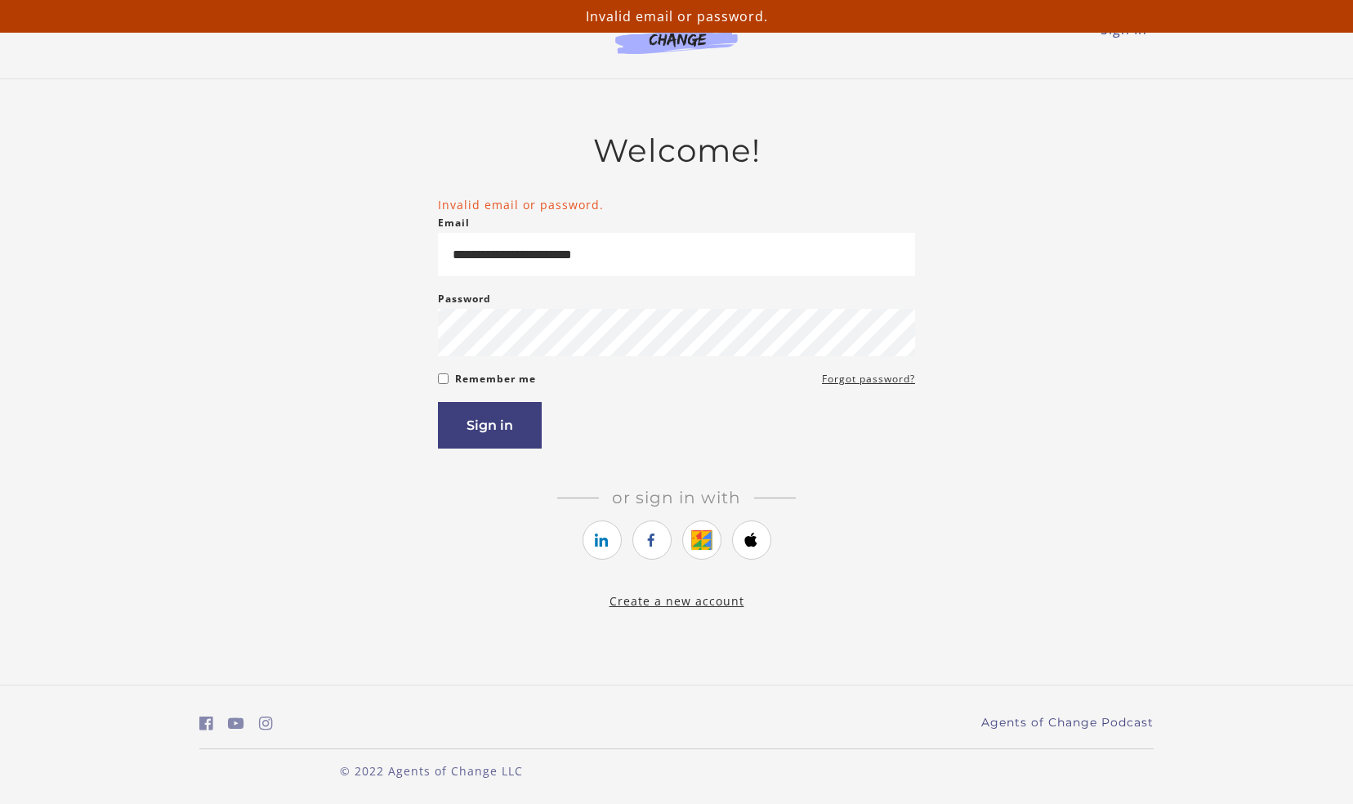  What do you see at coordinates (676, 204) in the screenshot?
I see `li: Invalid email or password.` at bounding box center [676, 204].